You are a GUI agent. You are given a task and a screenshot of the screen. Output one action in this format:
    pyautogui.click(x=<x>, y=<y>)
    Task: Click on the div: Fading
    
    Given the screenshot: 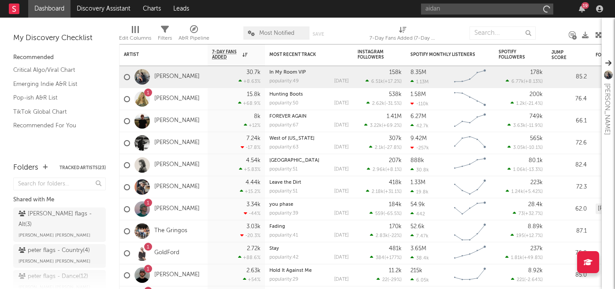 What is the action you would take?
    pyautogui.click(x=309, y=227)
    